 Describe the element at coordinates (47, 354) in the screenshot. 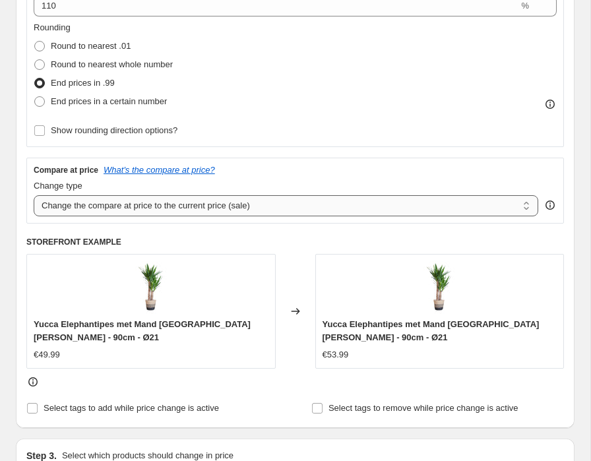

I see `span: €49.99` at that location.